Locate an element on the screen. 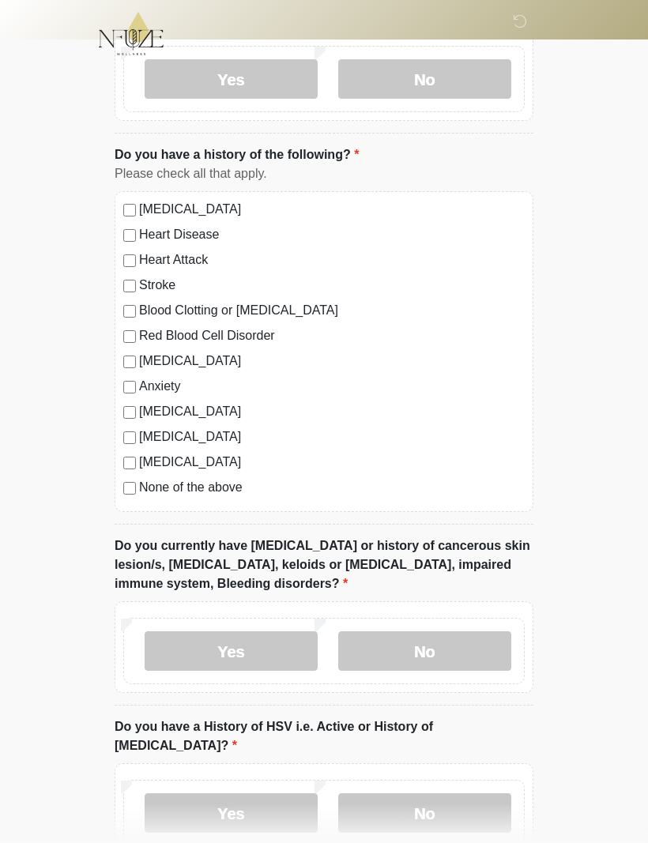 The height and width of the screenshot is (843, 648). input: Anxiety is located at coordinates (130, 387).